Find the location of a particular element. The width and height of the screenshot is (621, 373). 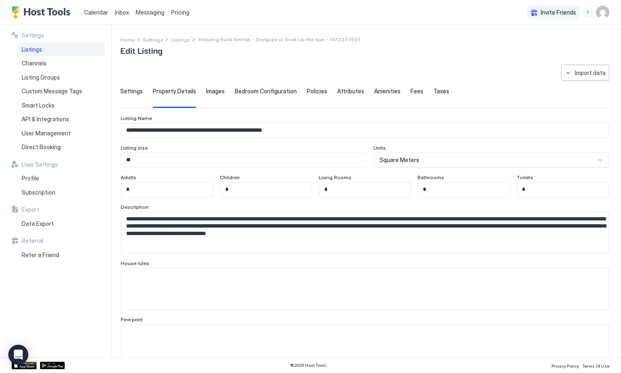

button: Import data is located at coordinates (585, 72).